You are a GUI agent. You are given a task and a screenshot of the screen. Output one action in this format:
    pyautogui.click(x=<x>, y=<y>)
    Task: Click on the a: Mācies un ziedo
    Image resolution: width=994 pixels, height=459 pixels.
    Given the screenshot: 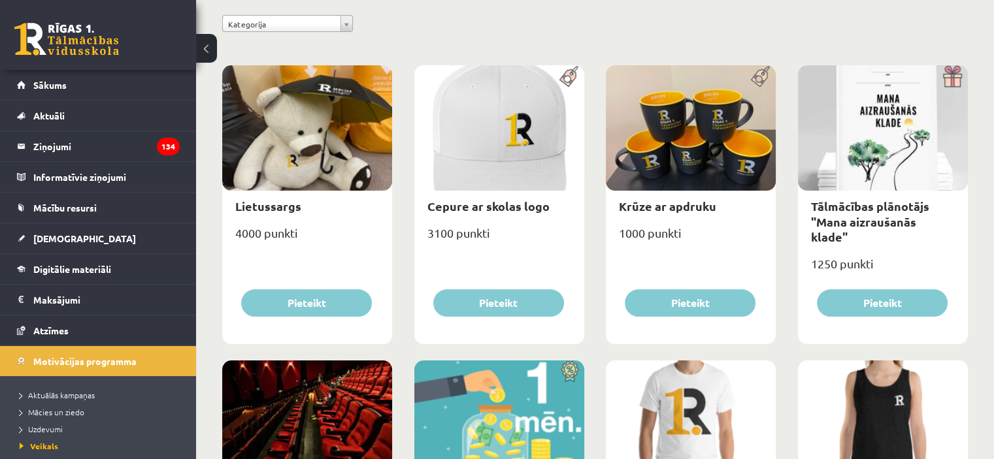 What is the action you would take?
    pyautogui.click(x=101, y=412)
    